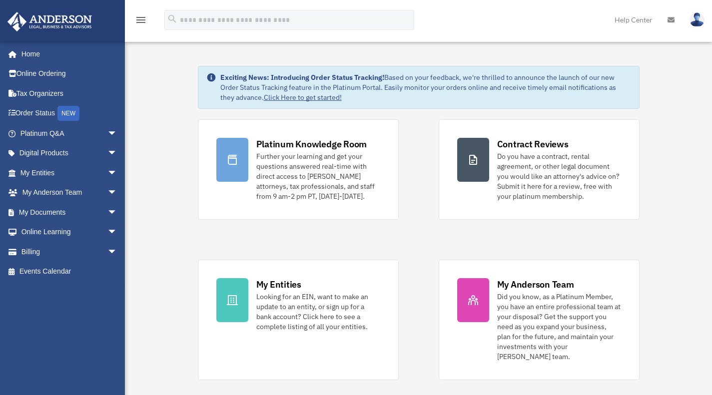 The width and height of the screenshot is (712, 395). I want to click on a: Tax Organizers, so click(69, 93).